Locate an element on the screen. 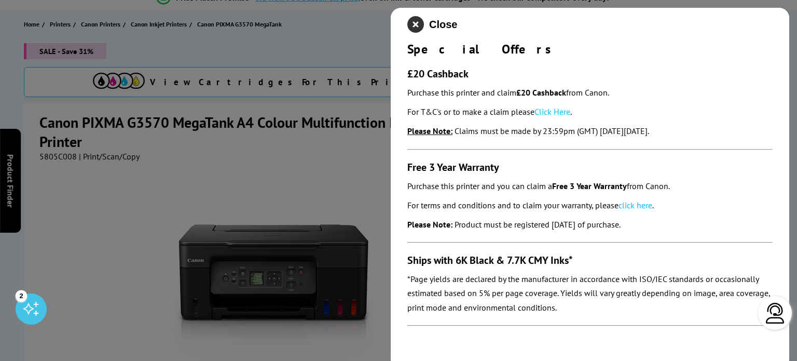 This screenshot has height=361, width=797. h3: £20 Cashback is located at coordinates (590, 74).